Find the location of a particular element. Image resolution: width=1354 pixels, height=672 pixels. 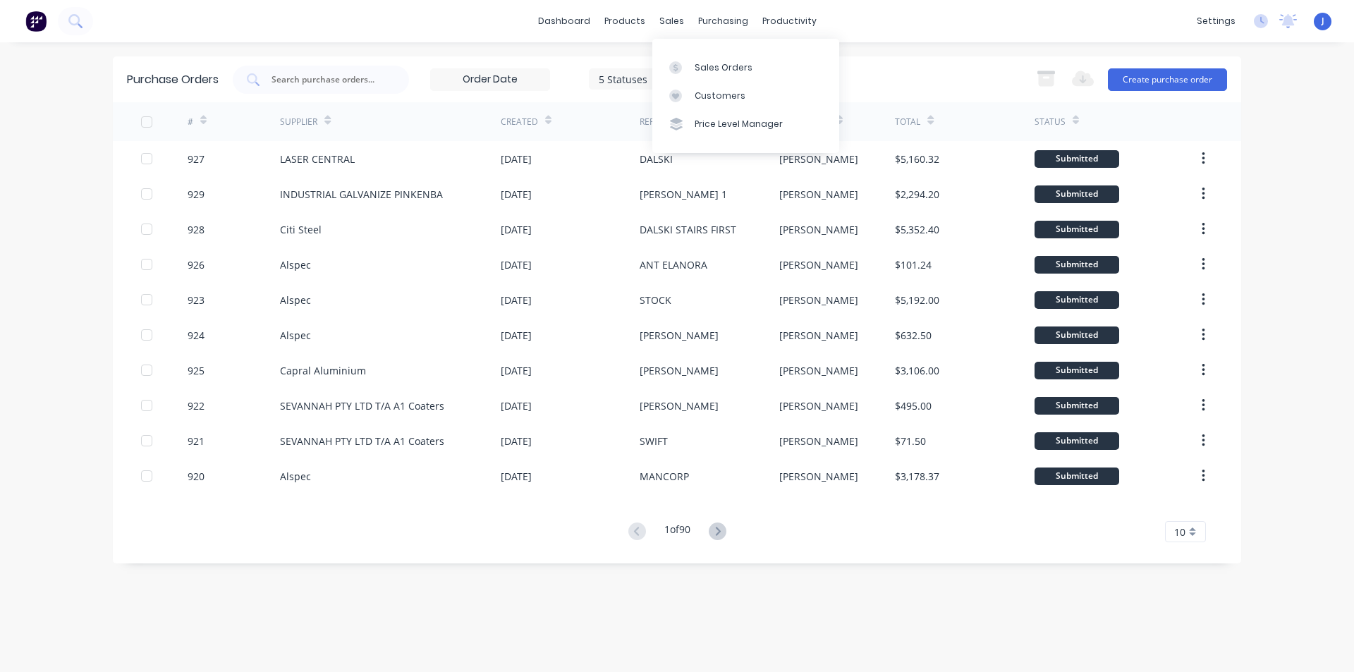

div: $5,160.32 is located at coordinates (917, 159).